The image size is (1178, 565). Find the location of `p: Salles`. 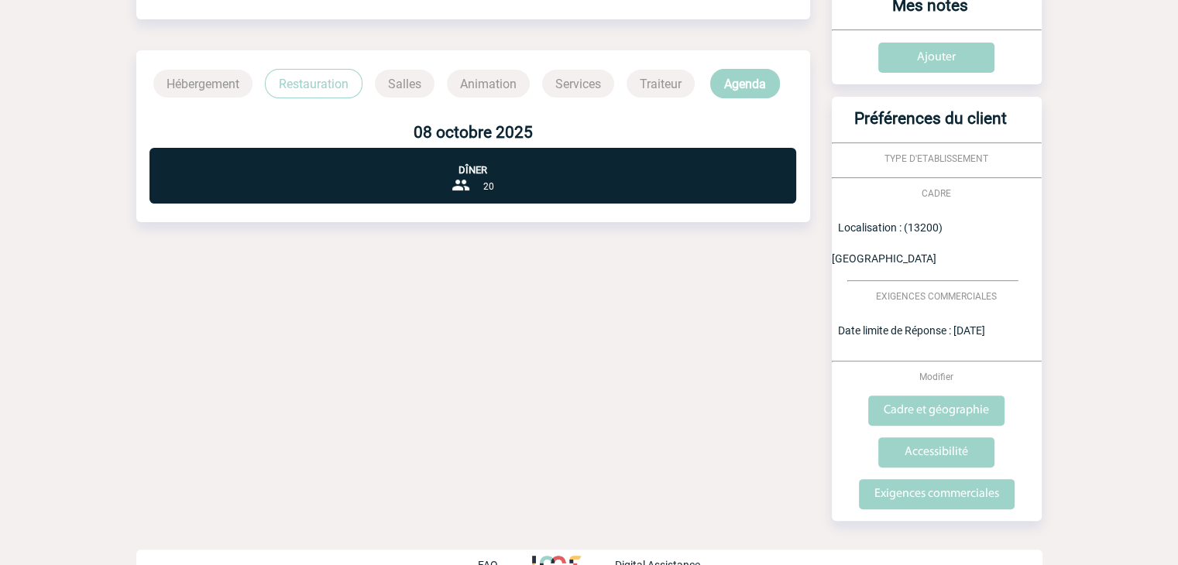

p: Salles is located at coordinates (404, 84).